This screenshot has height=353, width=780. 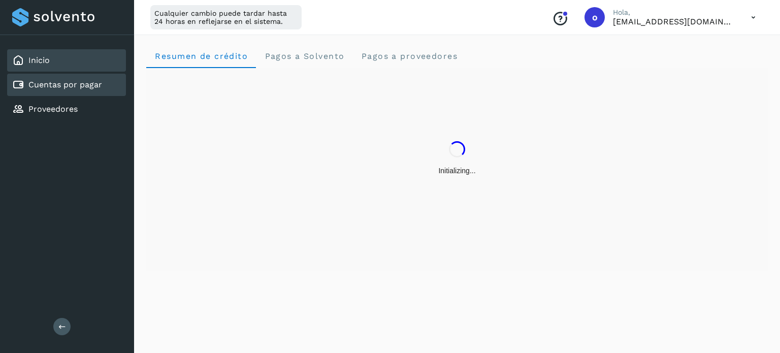 What do you see at coordinates (304, 56) in the screenshot?
I see `span: Pagos a Solvento` at bounding box center [304, 56].